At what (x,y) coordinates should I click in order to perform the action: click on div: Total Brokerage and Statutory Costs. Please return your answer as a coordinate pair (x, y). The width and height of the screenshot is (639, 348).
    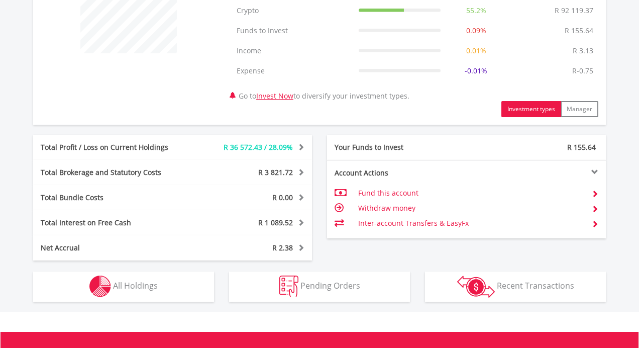
    Looking at the image, I should click on (115, 172).